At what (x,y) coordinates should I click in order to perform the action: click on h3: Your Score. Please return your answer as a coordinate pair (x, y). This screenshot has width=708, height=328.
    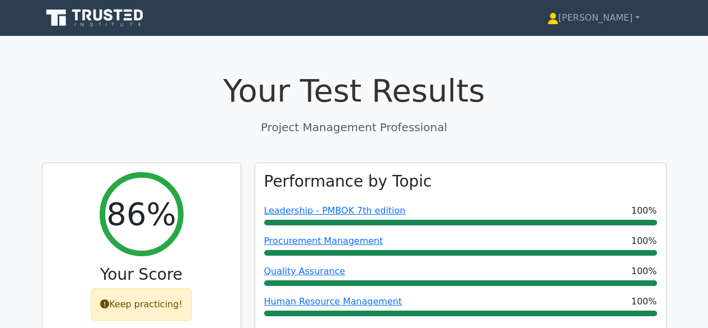
    Looking at the image, I should click on (142, 274).